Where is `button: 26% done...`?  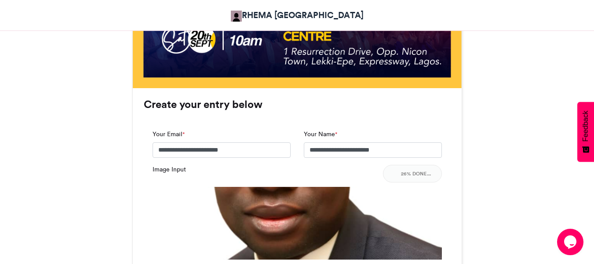
button: 26% done... is located at coordinates (413, 173).